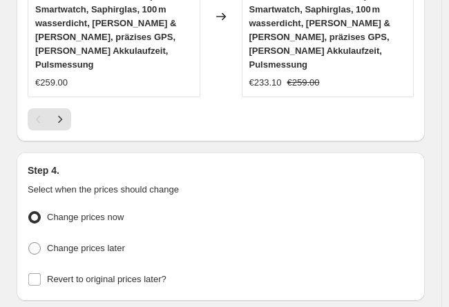 The image size is (449, 307). Describe the element at coordinates (49, 120) in the screenshot. I see `nav: Pagination` at that location.